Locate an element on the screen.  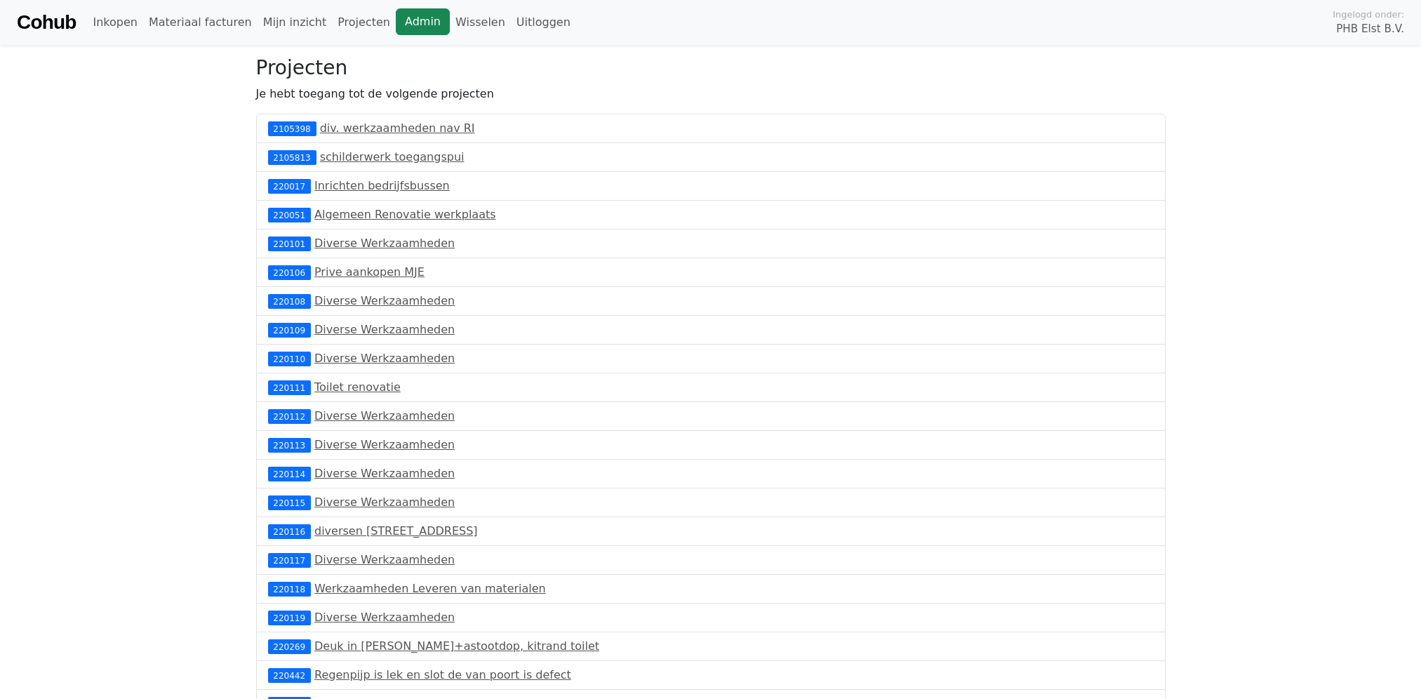
div: 220113 is located at coordinates (289, 445).